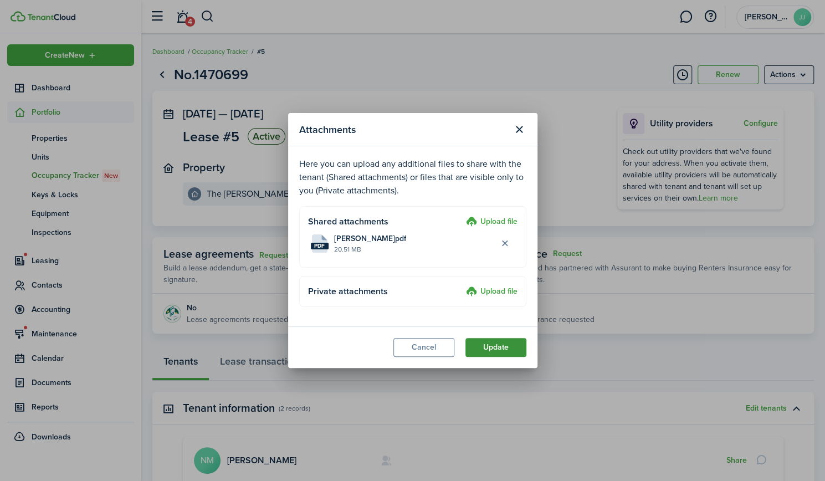 Image resolution: width=825 pixels, height=481 pixels. I want to click on file-icon: File, so click(320, 243).